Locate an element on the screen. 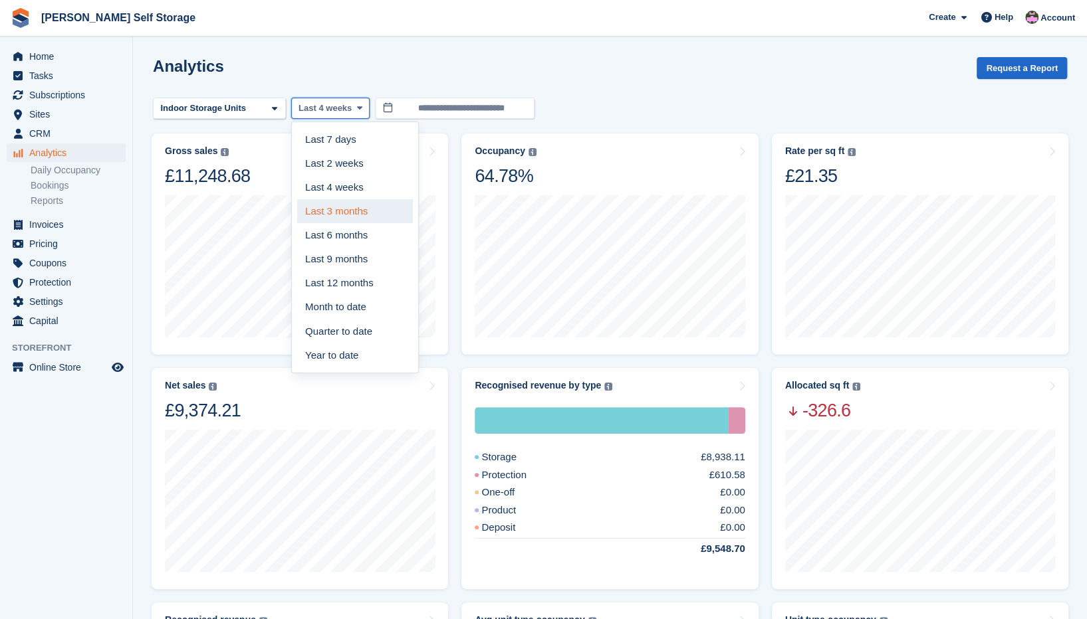  div: £11,248.68 is located at coordinates (207, 176).